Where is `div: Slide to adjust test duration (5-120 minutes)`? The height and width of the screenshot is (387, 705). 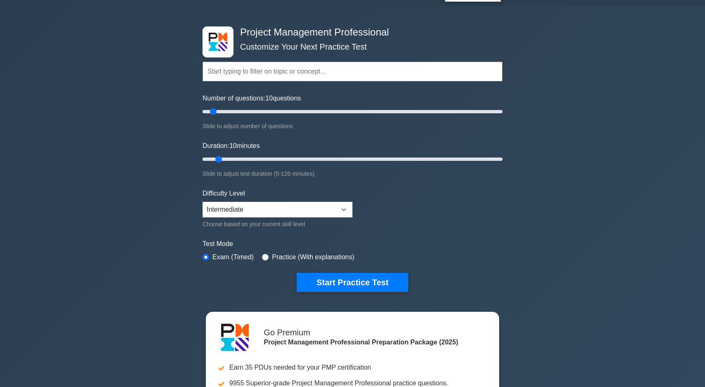
div: Slide to adjust test duration (5-120 minutes) is located at coordinates (352, 174).